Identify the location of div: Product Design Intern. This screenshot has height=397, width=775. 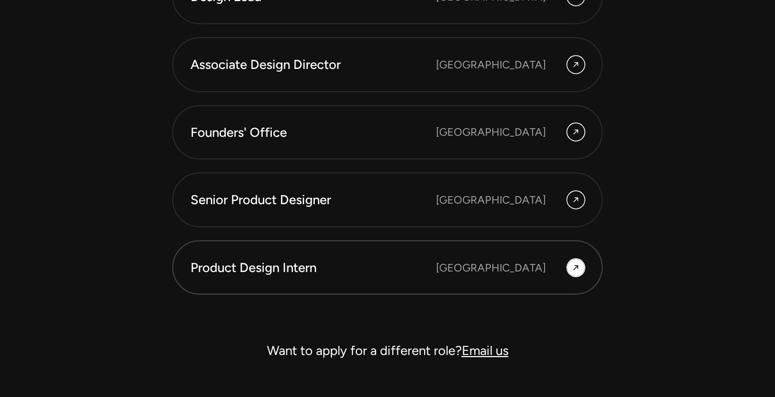
(313, 268).